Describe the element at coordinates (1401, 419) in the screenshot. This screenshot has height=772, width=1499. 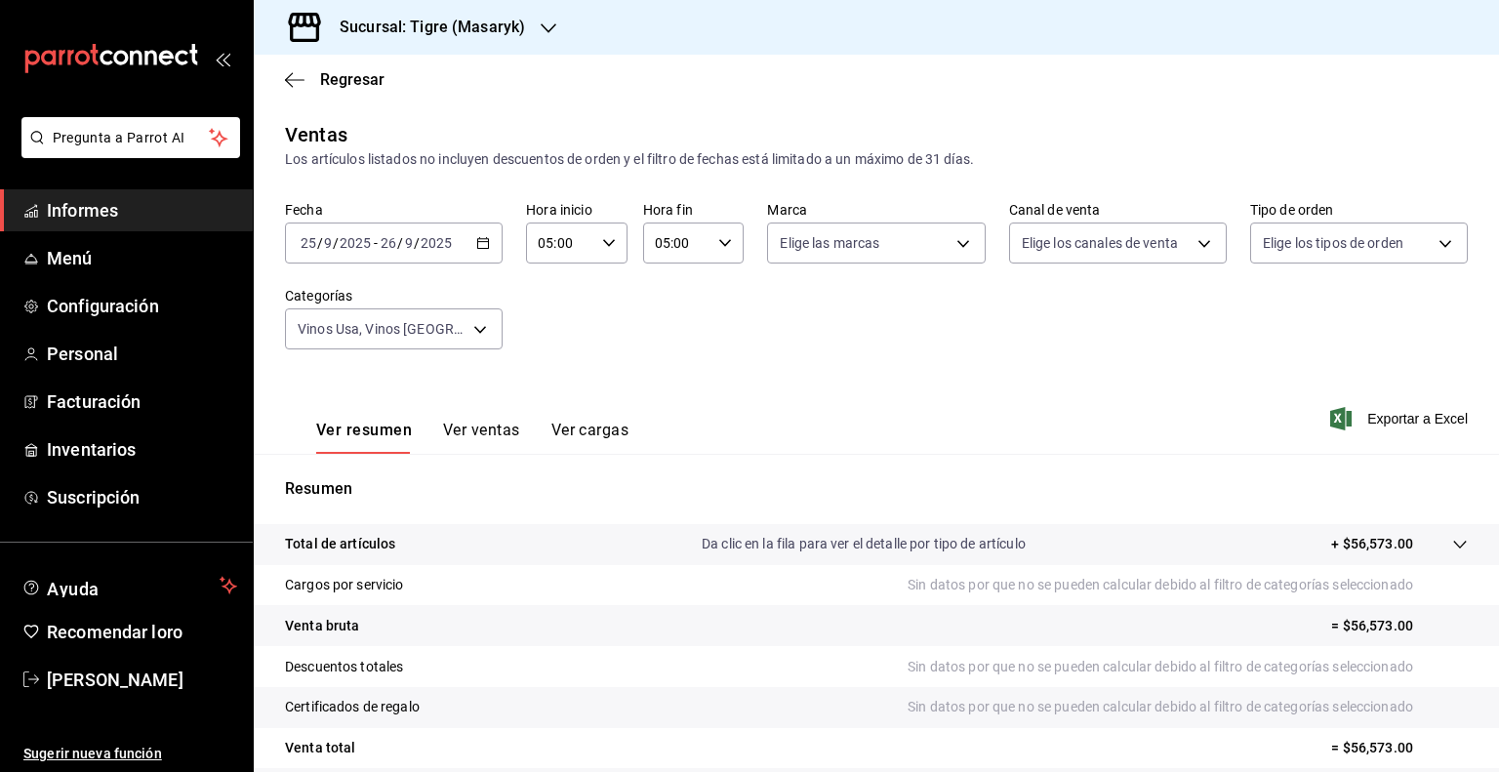
I see `button: Exportar a Excel` at that location.